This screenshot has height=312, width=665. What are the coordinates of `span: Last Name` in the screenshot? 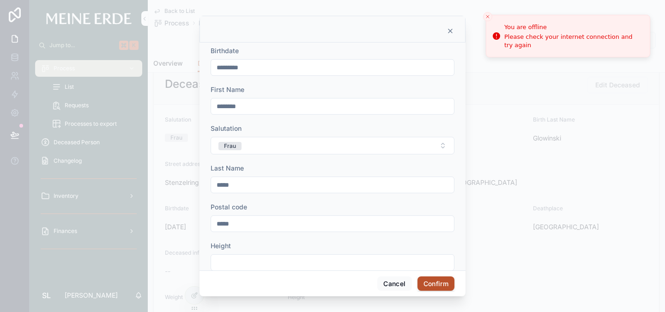 It's located at (227, 168).